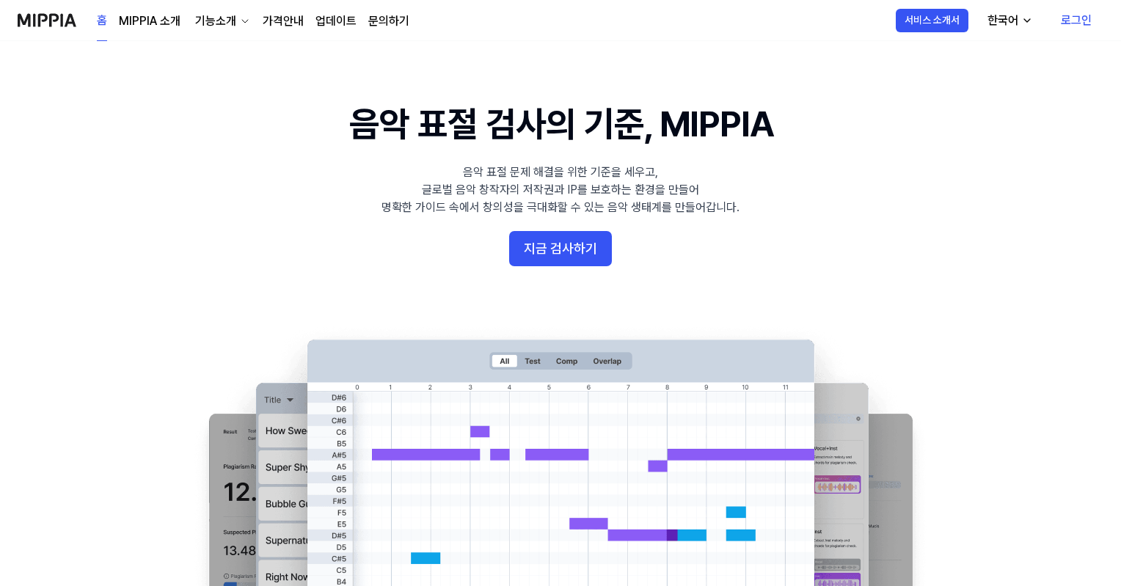 This screenshot has width=1121, height=586. What do you see at coordinates (102, 21) in the screenshot?
I see `a: 홈` at bounding box center [102, 21].